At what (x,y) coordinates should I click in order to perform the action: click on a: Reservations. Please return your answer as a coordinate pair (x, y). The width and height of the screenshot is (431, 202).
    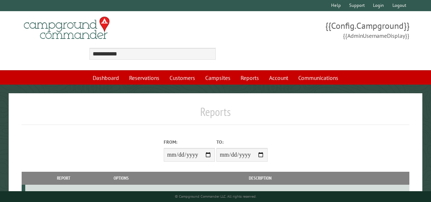
    Looking at the image, I should click on (144, 78).